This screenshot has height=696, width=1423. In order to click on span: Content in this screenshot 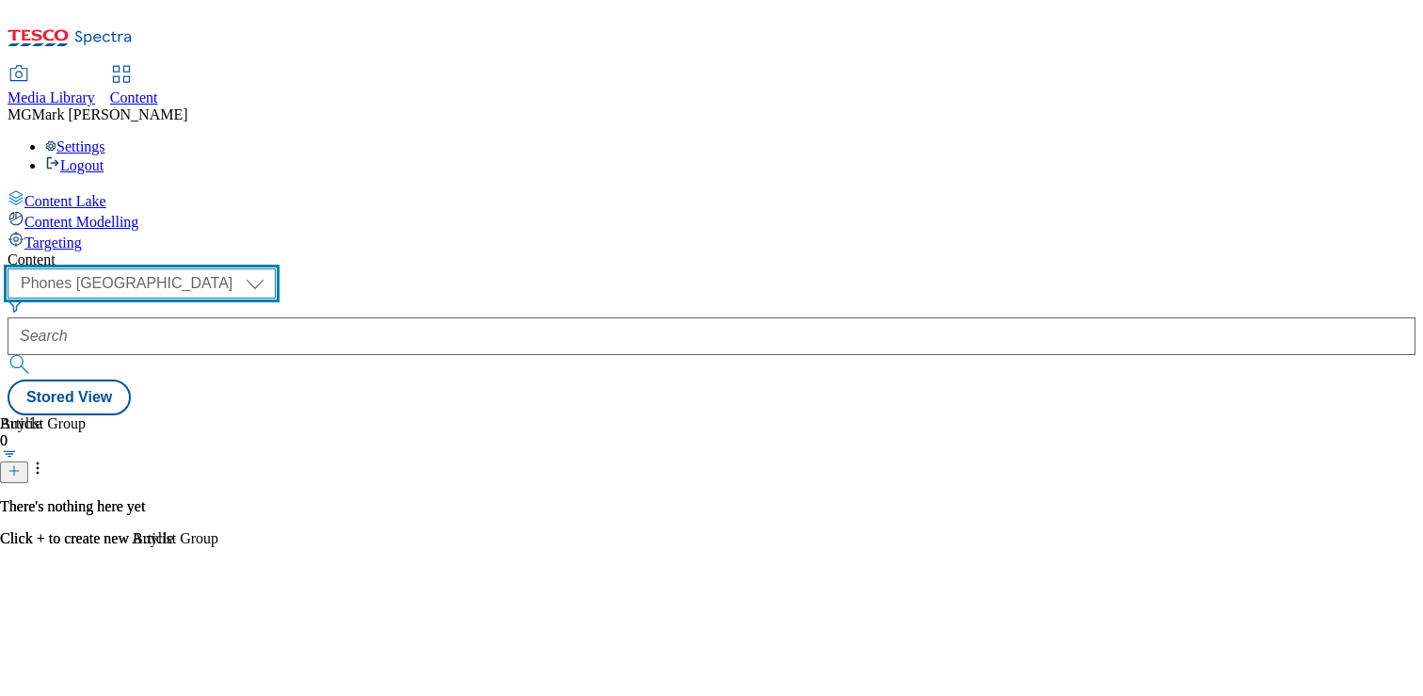, I will do `click(134, 97)`.